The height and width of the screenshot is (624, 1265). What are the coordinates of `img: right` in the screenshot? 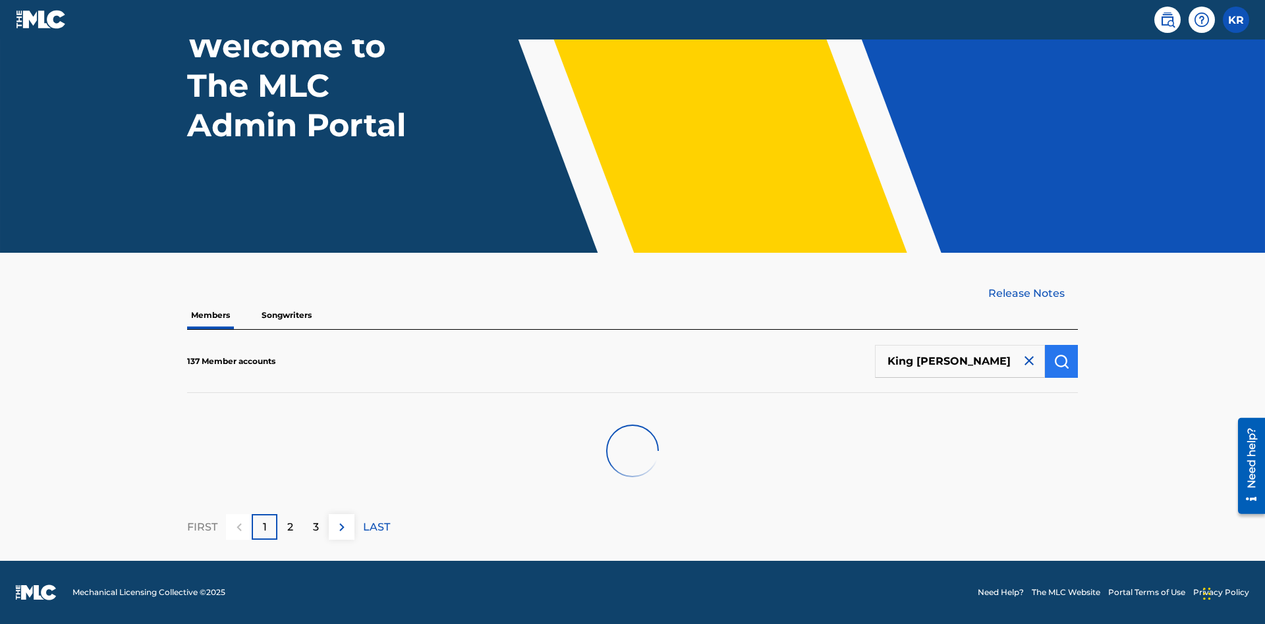 It's located at (342, 528).